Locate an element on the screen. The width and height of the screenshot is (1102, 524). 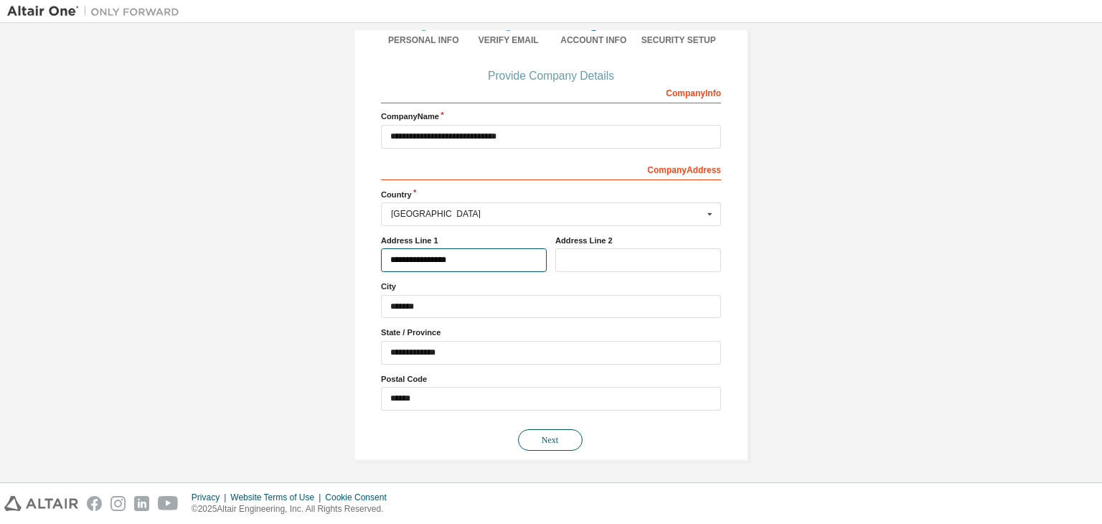
div: Provide Company Details is located at coordinates (551, 76).